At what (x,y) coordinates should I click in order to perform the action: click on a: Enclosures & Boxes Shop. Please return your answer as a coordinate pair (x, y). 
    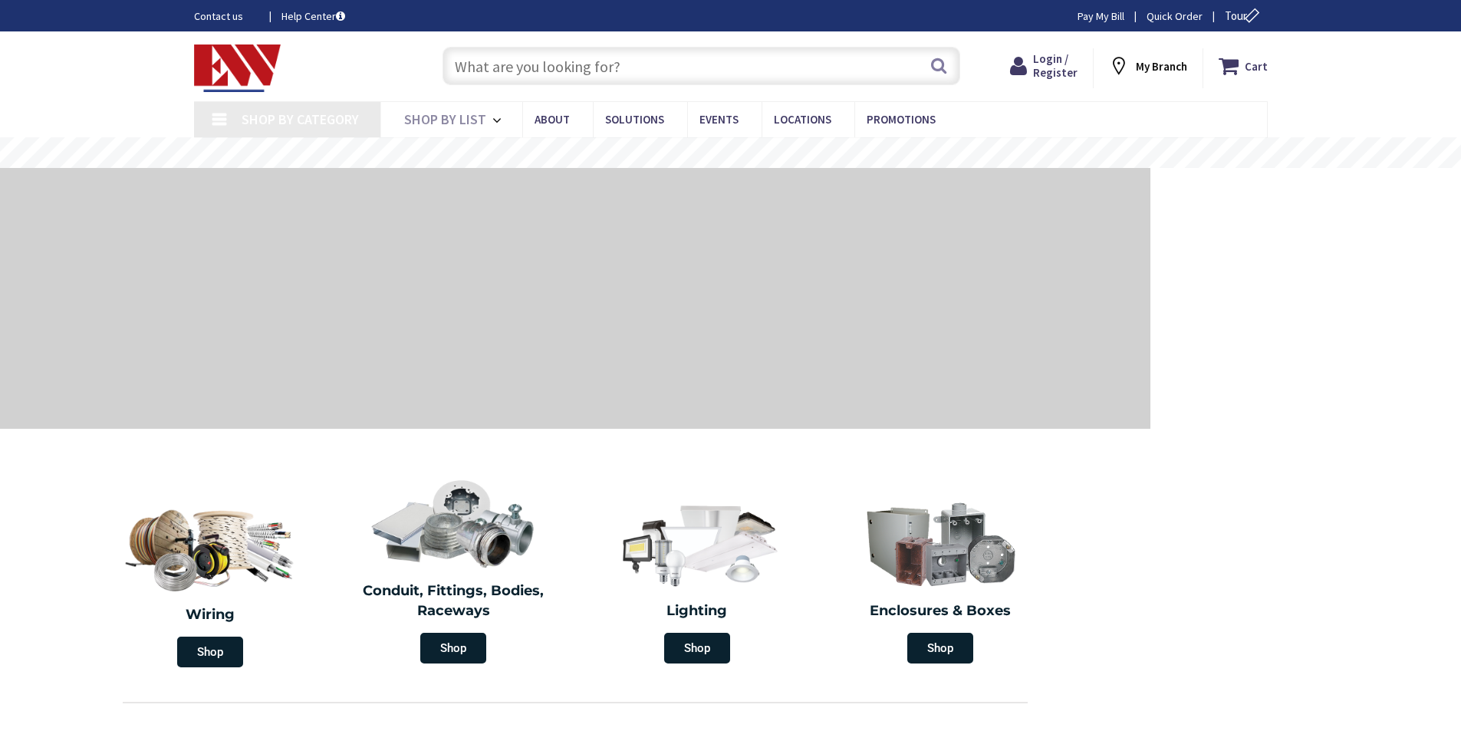
    Looking at the image, I should click on (941, 581).